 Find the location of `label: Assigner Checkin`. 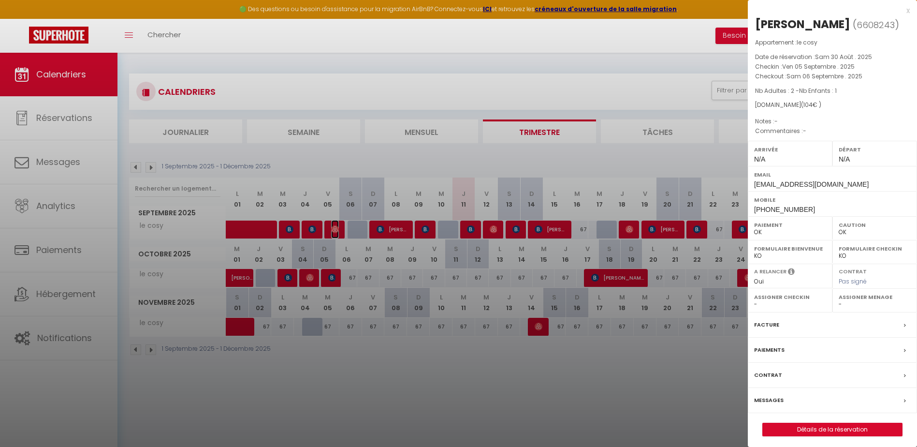

label: Assigner Checkin is located at coordinates (790, 297).